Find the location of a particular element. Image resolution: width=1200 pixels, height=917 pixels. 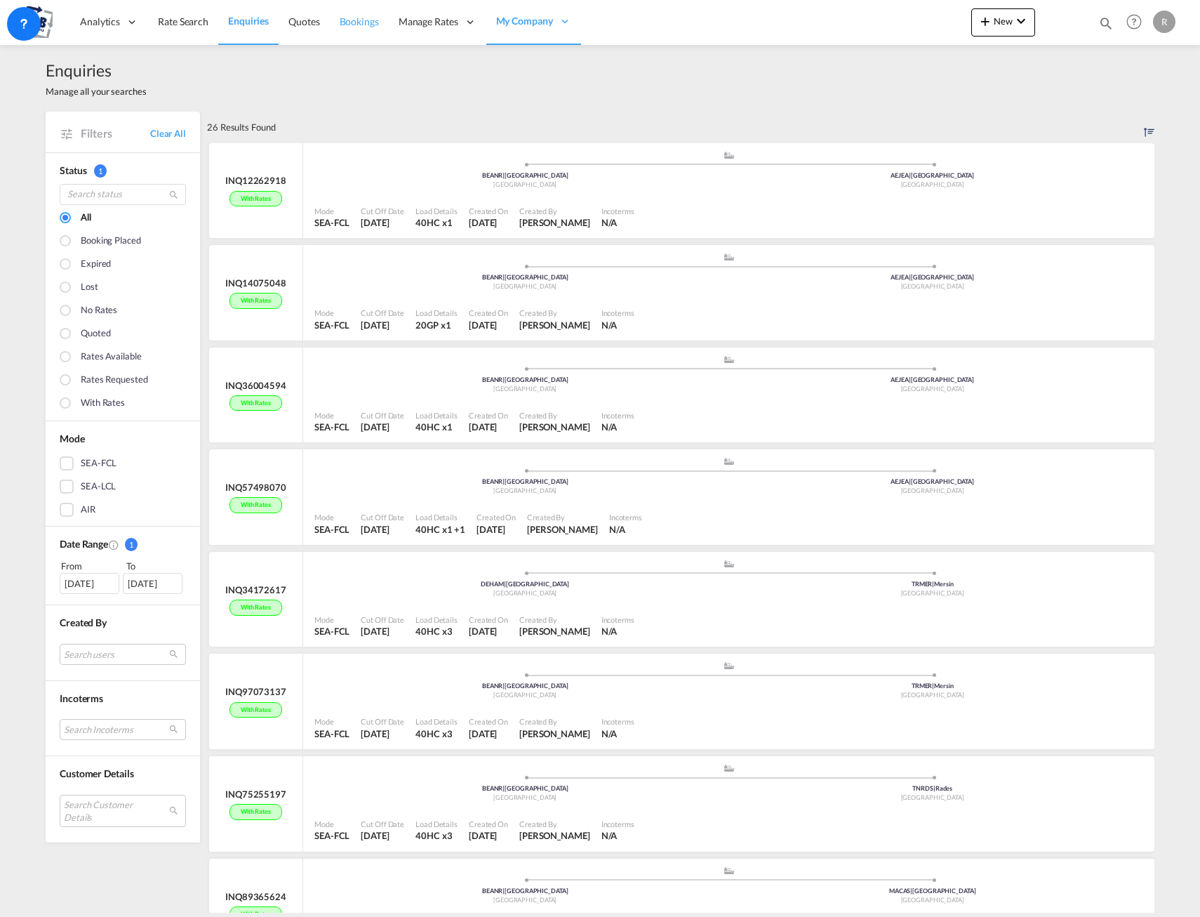

div: Lost is located at coordinates (89, 288).